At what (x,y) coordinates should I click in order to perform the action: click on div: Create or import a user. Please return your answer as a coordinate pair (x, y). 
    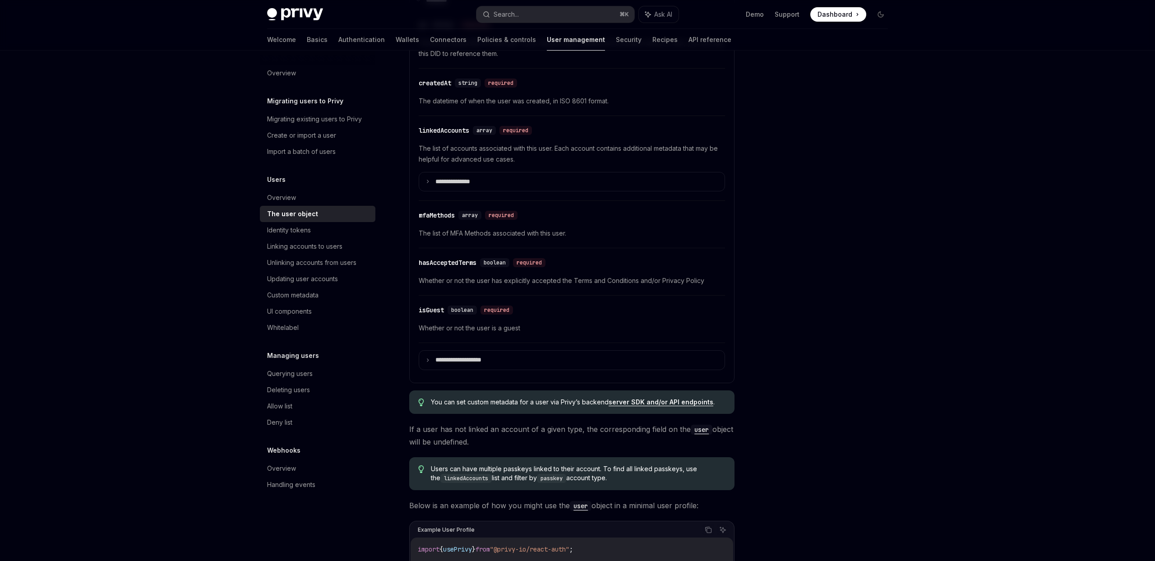
    Looking at the image, I should click on (301, 135).